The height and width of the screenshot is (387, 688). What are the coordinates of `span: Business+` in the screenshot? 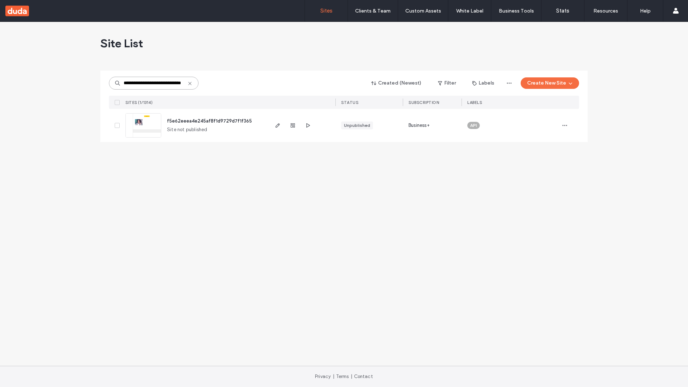 It's located at (419, 125).